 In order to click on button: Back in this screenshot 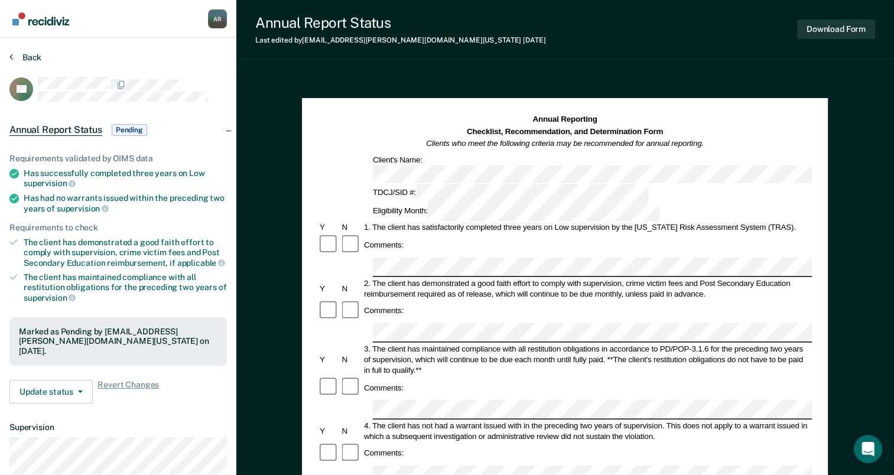, I will do `click(25, 57)`.